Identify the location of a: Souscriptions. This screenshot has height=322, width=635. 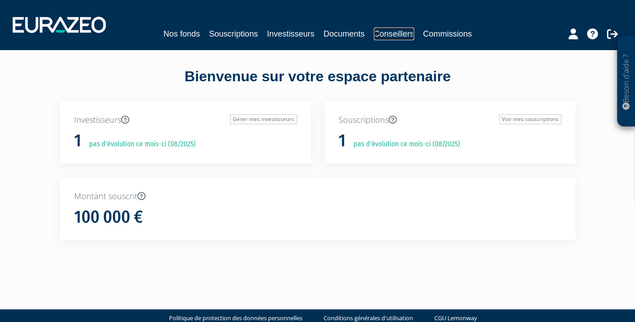
(233, 34).